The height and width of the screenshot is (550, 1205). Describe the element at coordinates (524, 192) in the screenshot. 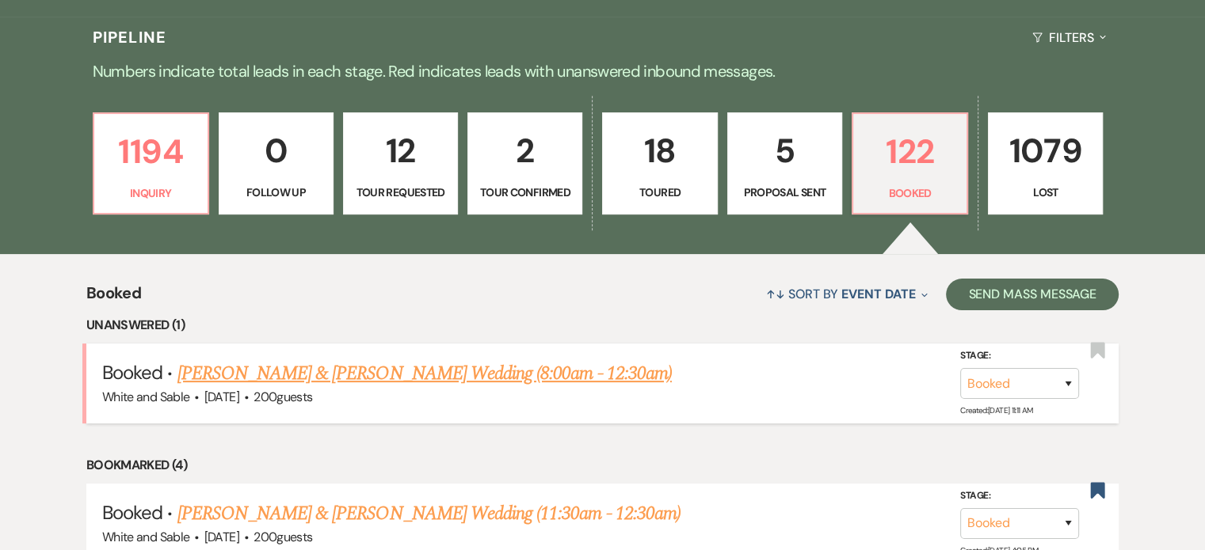

I see `p: Tour Confirmed` at that location.